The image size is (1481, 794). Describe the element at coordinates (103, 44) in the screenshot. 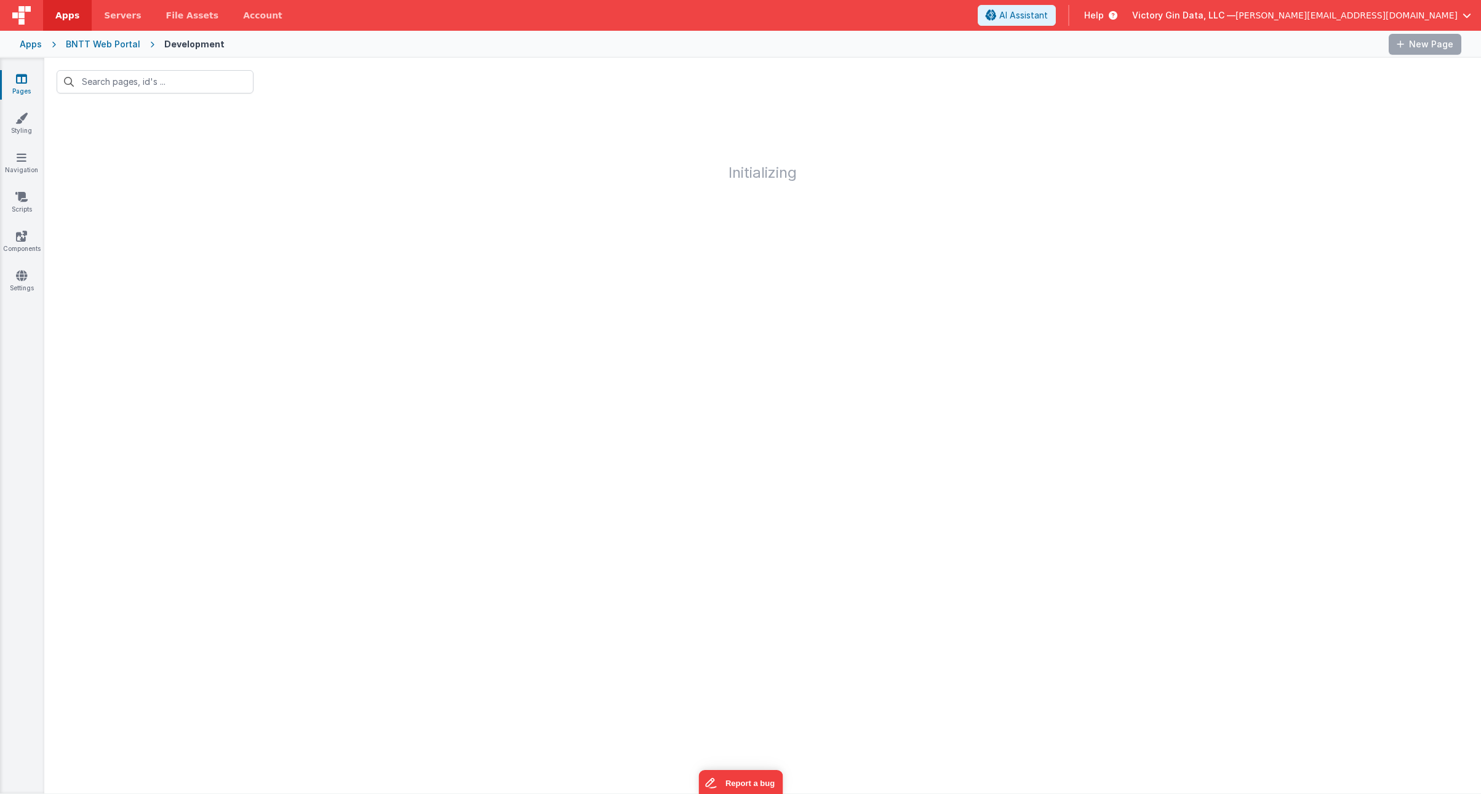

I see `div: BNTT Web Portal` at that location.